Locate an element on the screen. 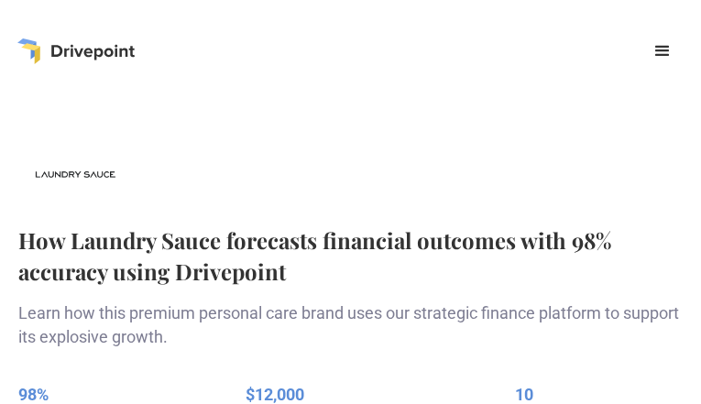  div: menu is located at coordinates (663, 51).